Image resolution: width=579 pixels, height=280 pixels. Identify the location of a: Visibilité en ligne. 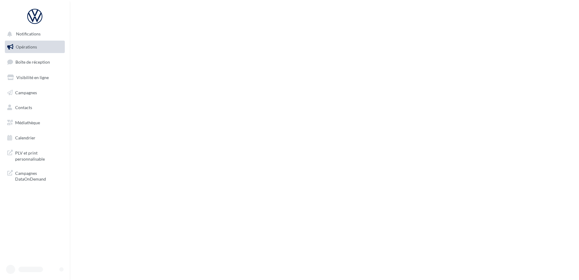
(35, 77).